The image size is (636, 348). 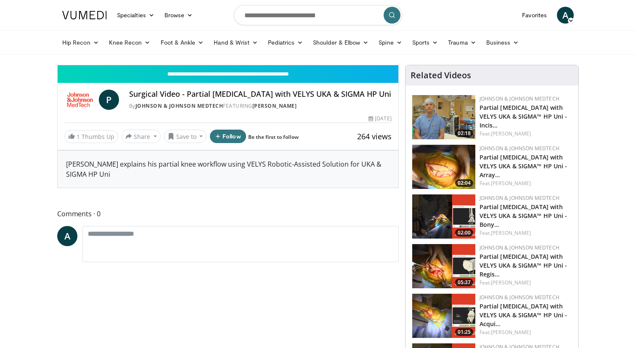 What do you see at coordinates (443, 166) in the screenshot?
I see `img: de91269e-dc9f-44d3-9315-4c54a60fc0f6.png.150x105_q85_crop-smart_upscale.png` at bounding box center [443, 166].